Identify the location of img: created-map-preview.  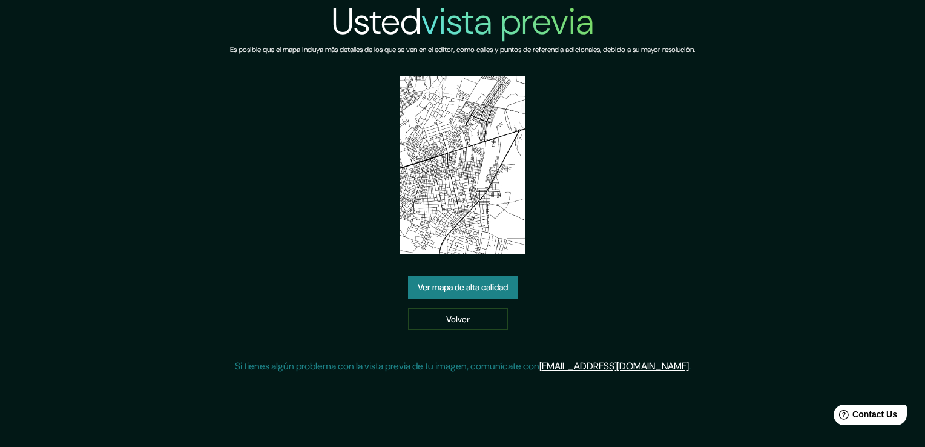
(462, 165).